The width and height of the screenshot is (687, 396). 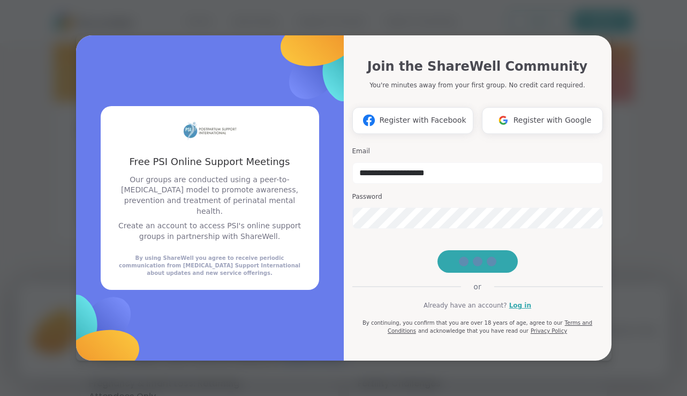 What do you see at coordinates (210, 231) in the screenshot?
I see `p: Create an account to access PSI's online support groups in partnership with ShareWell.` at bounding box center [210, 231].